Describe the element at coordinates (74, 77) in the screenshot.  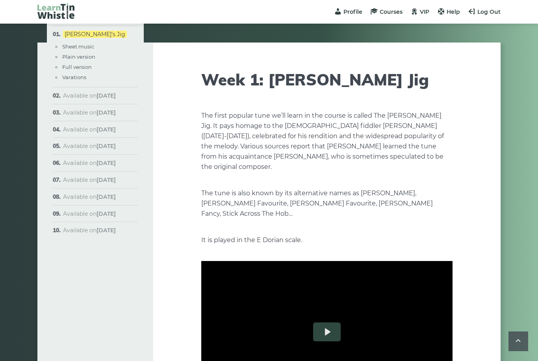
I see `a: Varations` at that location.